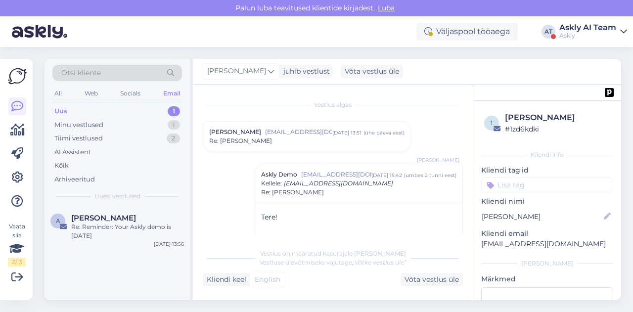 The height and width of the screenshot is (312, 633). Describe the element at coordinates (272, 183) in the screenshot. I see `span: Kellele :` at that location.